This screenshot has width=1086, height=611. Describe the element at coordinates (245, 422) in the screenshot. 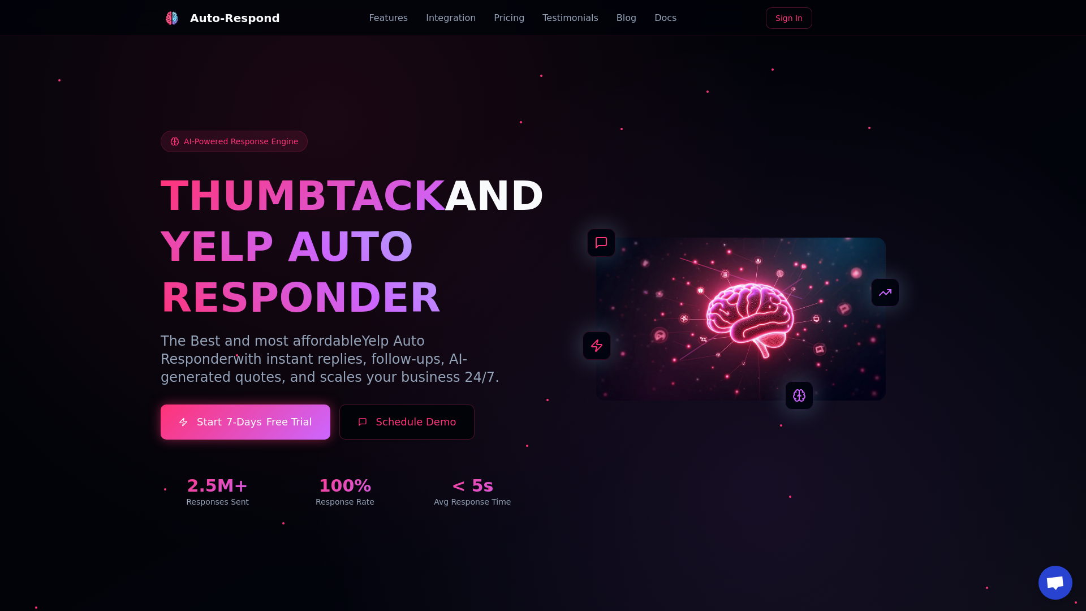

I see `a: Start7-DaysFree Trial` at that location.